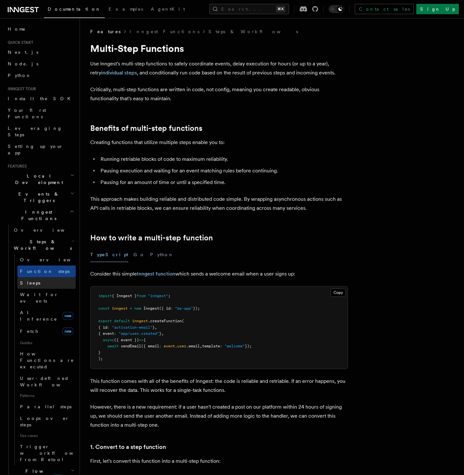 This screenshot has height=475, width=464. I want to click on span: Next.js, so click(23, 52).